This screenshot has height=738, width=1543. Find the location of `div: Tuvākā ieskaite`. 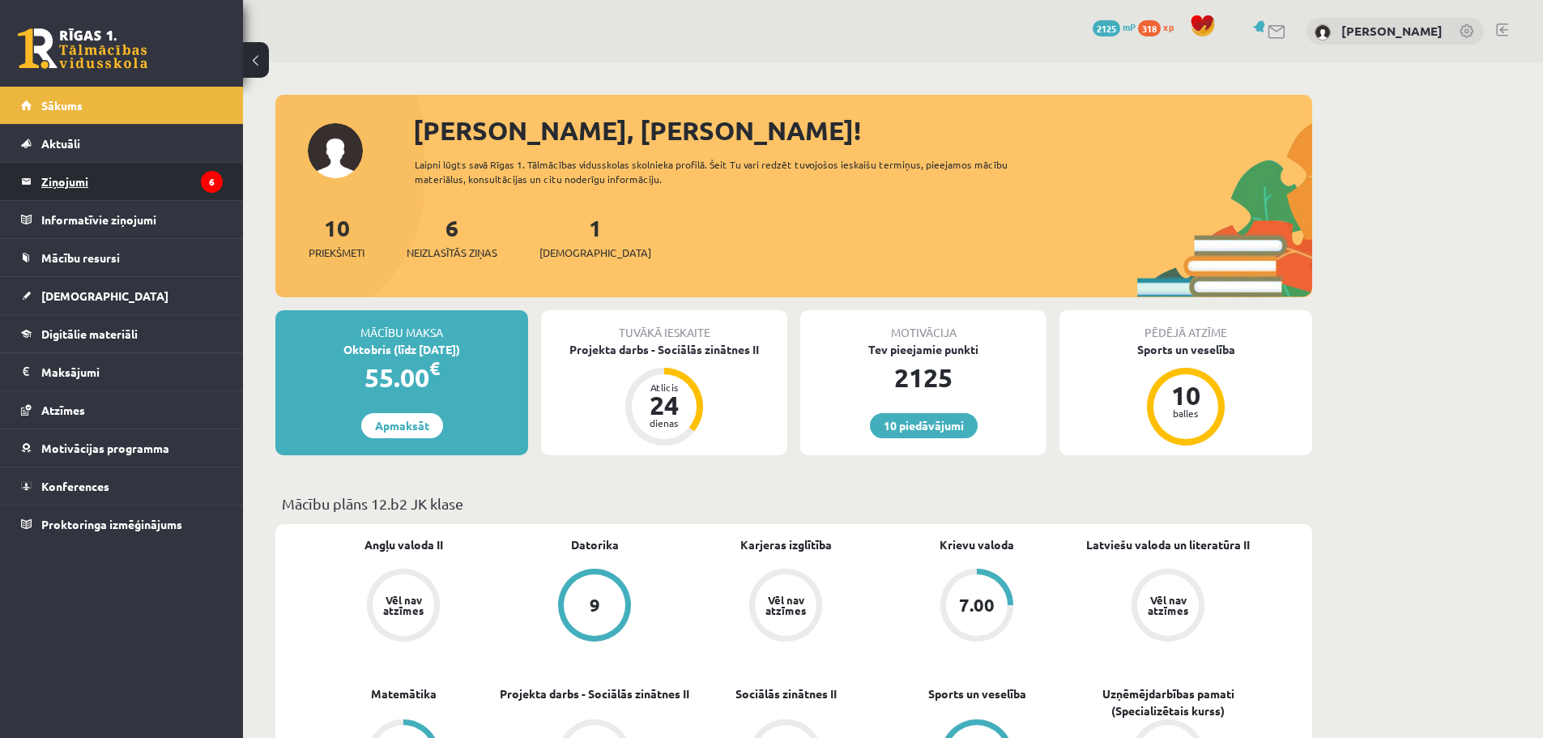

div: Tuvākā ieskaite is located at coordinates (664, 326).